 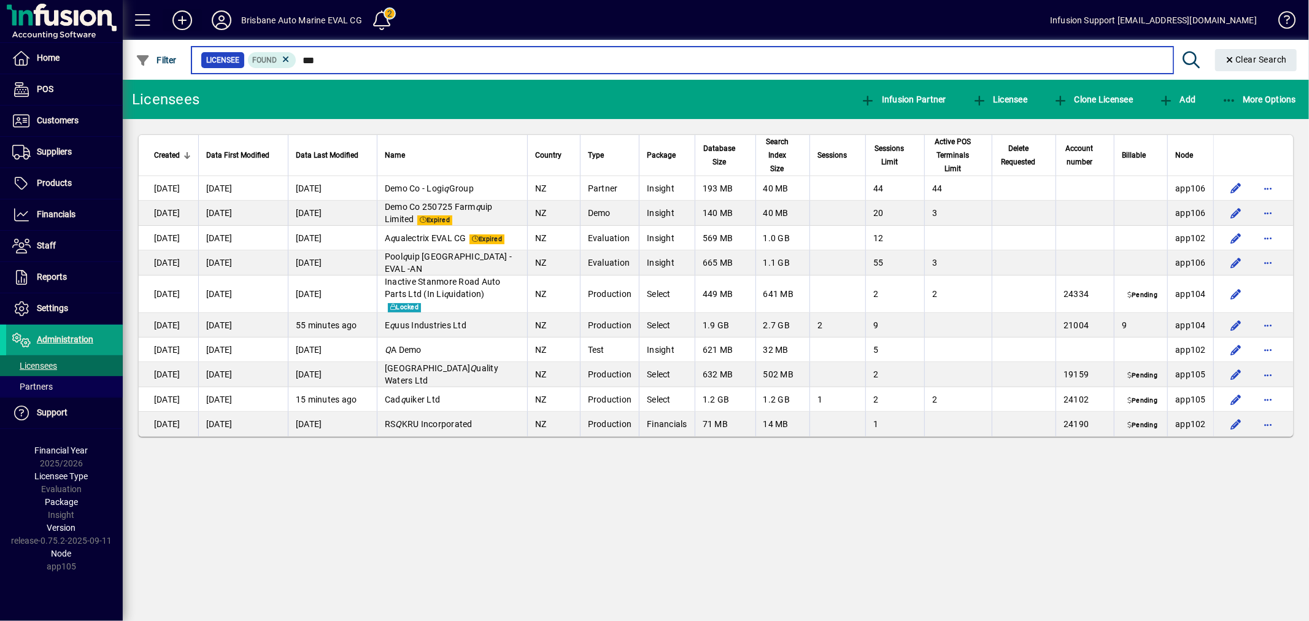 I want to click on div: Delete Requested, so click(x=1024, y=155).